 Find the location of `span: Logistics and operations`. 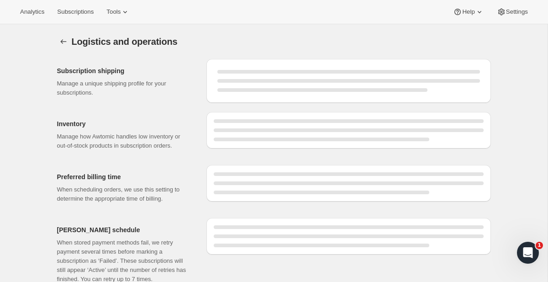

span: Logistics and operations is located at coordinates (125, 42).